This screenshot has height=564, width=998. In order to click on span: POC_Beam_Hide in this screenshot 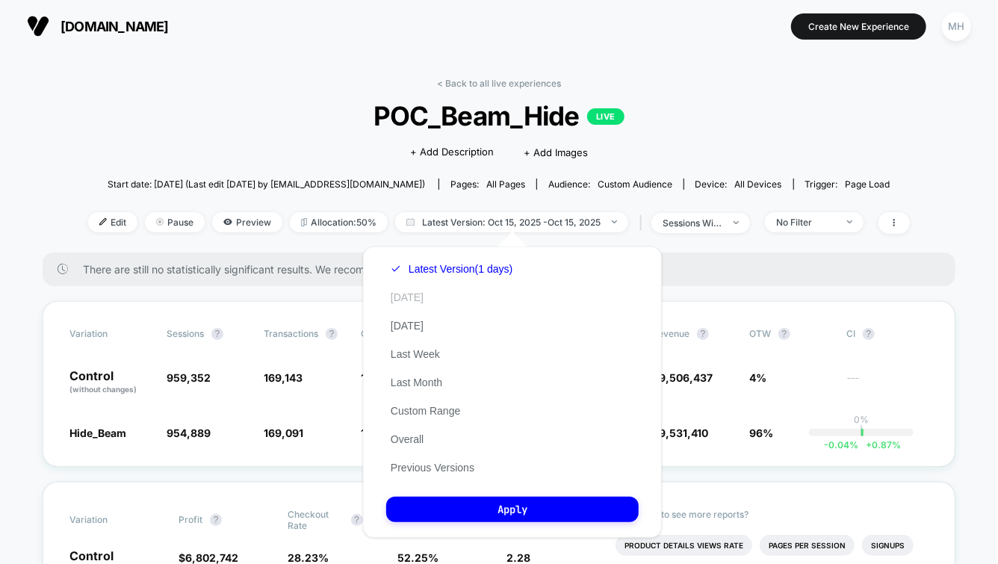, I will do `click(499, 116)`.